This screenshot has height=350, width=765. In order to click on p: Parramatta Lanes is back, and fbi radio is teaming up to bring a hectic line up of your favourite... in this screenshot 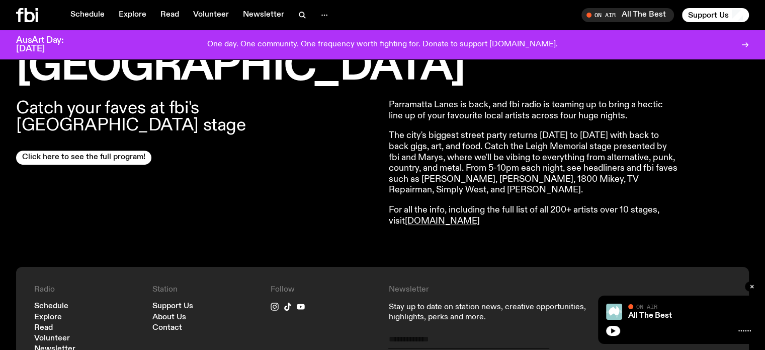, I will do `click(534, 110)`.